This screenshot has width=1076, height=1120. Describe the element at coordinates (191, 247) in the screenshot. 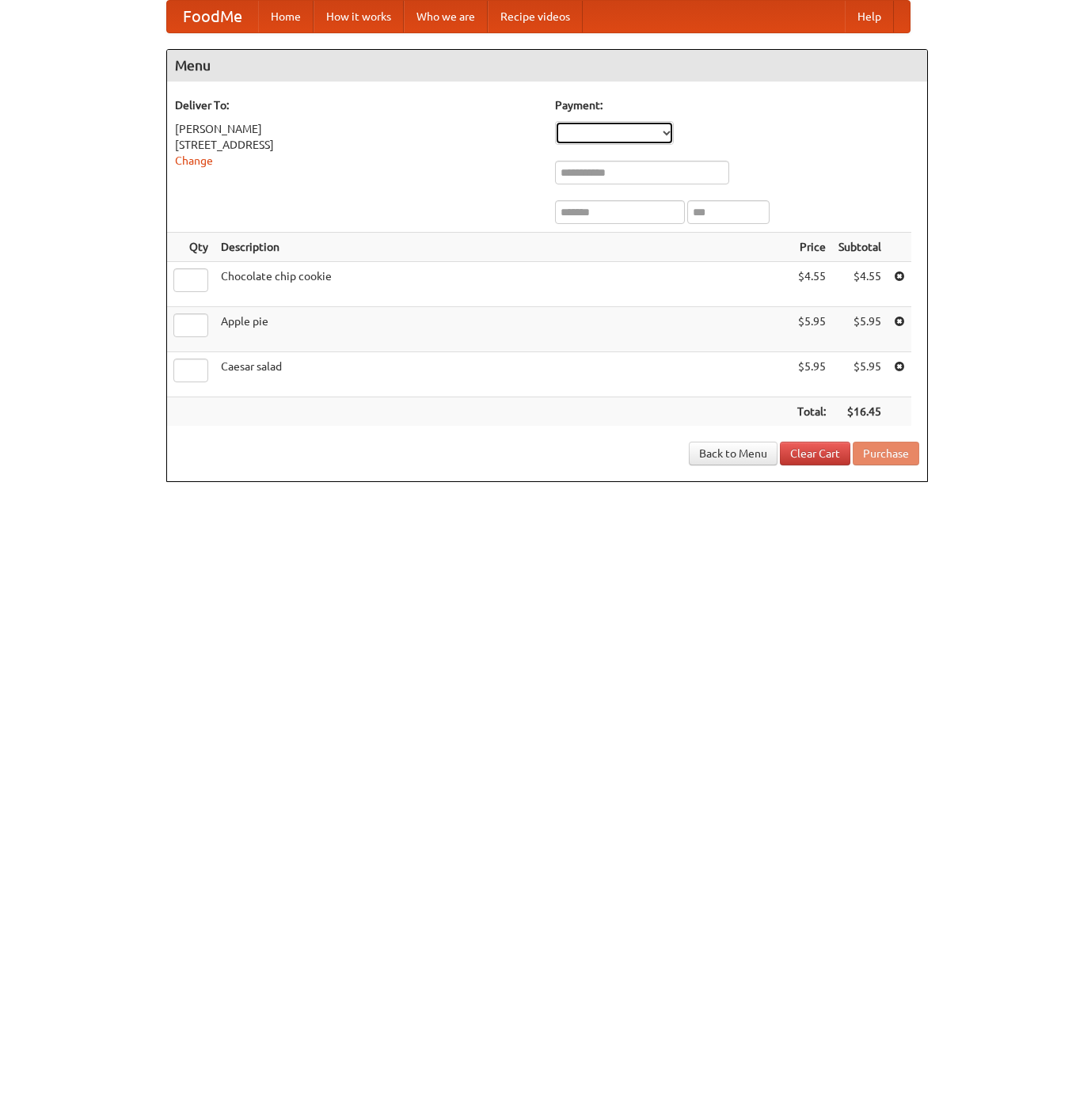

I see `th: Qty` at that location.